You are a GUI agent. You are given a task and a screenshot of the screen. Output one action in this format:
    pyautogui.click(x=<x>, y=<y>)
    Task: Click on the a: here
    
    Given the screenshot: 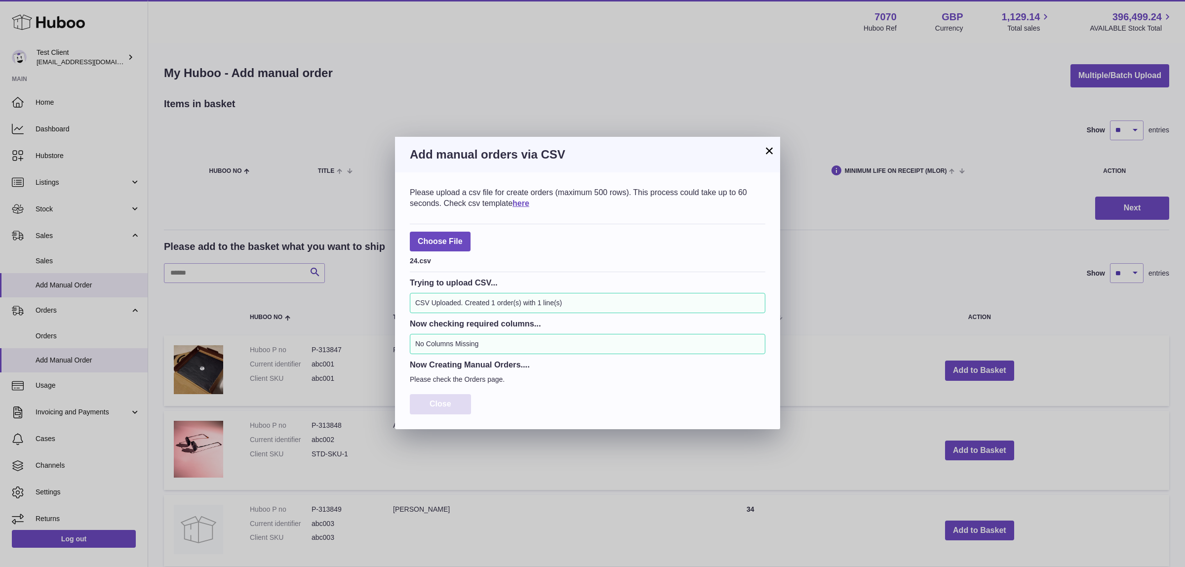 What is the action you would take?
    pyautogui.click(x=521, y=203)
    